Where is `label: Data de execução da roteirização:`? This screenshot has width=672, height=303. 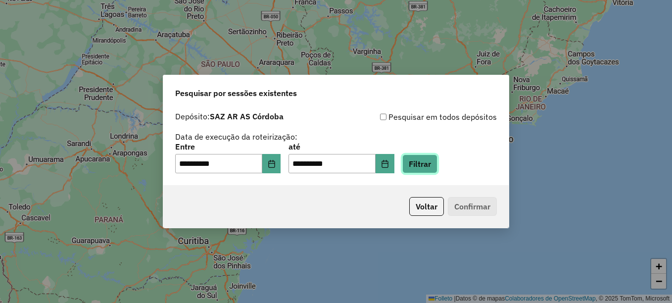
label: Data de execução da roteirização: is located at coordinates (236, 137).